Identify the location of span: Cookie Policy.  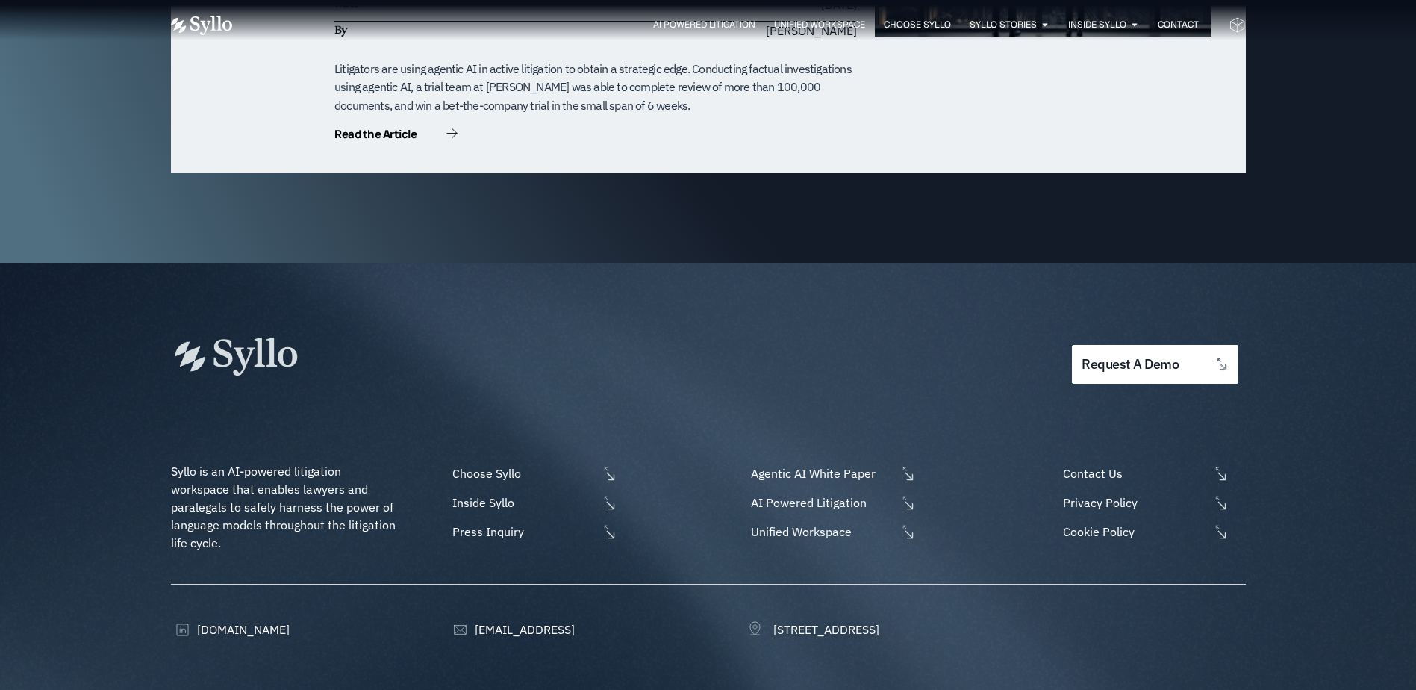
(1134, 531).